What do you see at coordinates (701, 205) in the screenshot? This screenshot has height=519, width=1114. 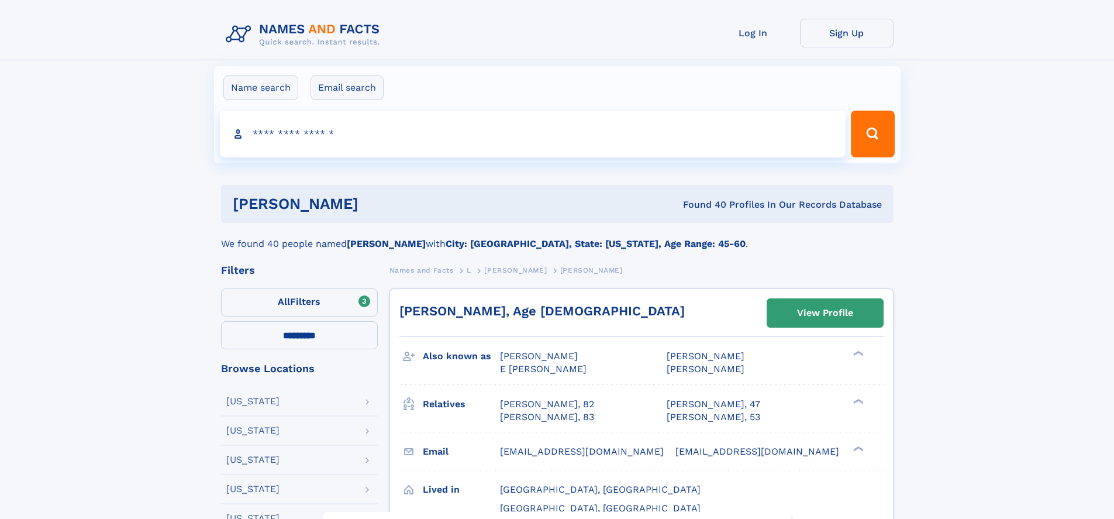 I see `div: Found 40 Profiles In Our Records Database` at bounding box center [701, 205].